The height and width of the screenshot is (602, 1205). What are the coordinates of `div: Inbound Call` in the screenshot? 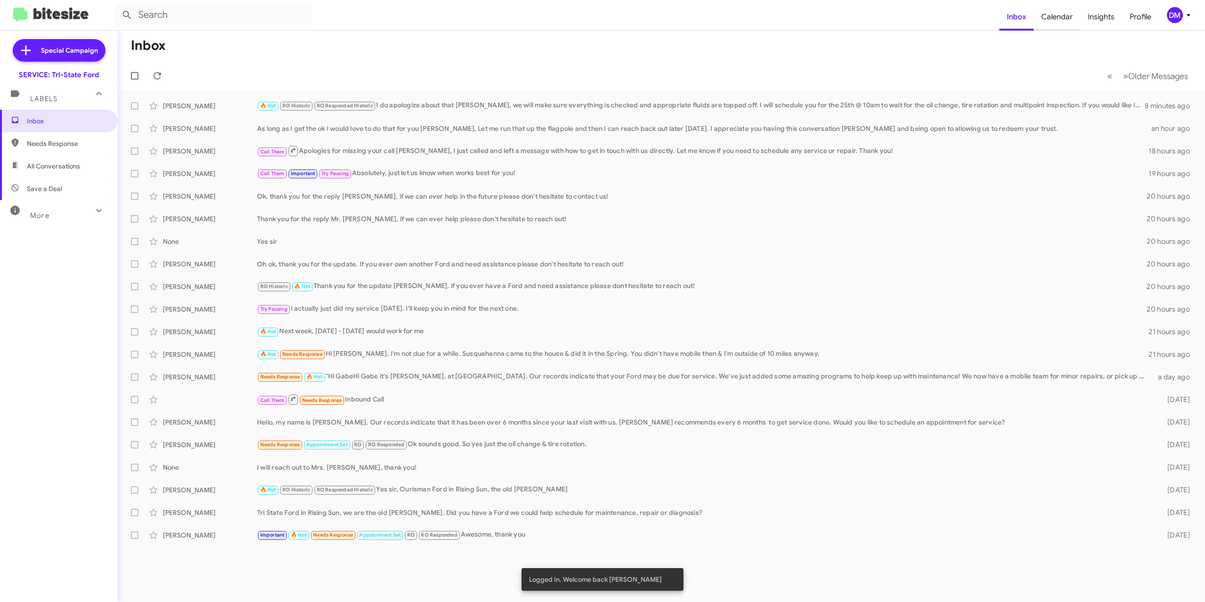 It's located at (703, 399).